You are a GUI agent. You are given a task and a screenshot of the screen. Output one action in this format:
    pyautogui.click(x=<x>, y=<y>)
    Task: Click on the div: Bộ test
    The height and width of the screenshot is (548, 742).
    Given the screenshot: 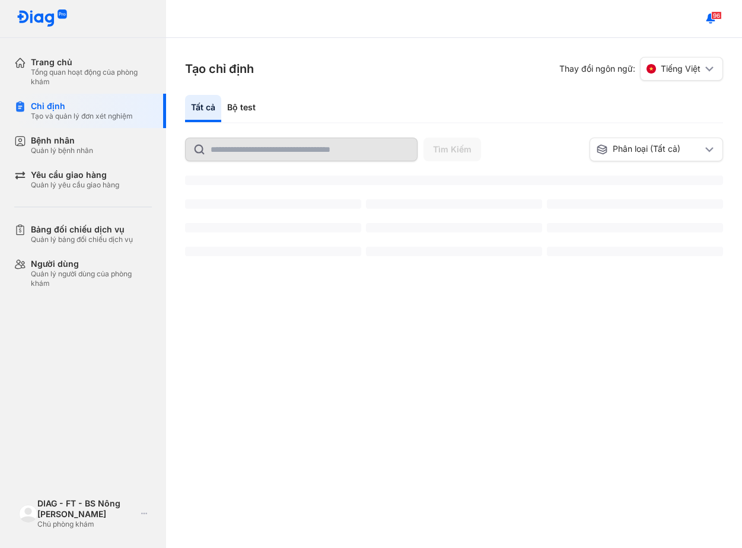 What is the action you would take?
    pyautogui.click(x=241, y=109)
    